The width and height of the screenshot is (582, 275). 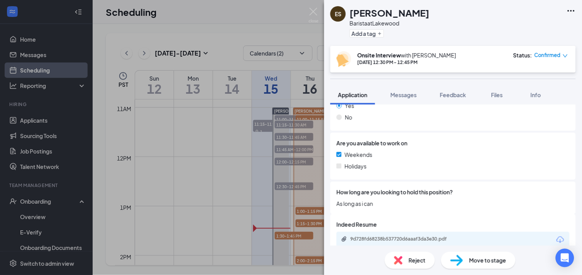 What do you see at coordinates (487, 260) in the screenshot?
I see `span: Move to stage` at bounding box center [487, 260].